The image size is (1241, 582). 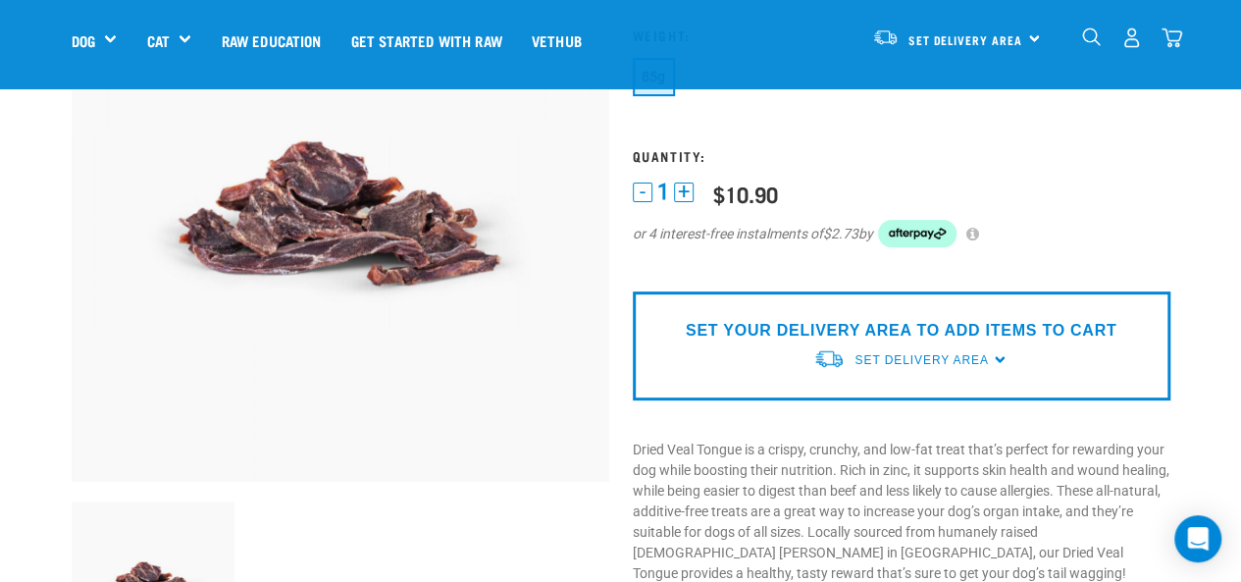 What do you see at coordinates (902, 234) in the screenshot?
I see `div: or 4 interest-free instalments of by` at bounding box center [902, 234].